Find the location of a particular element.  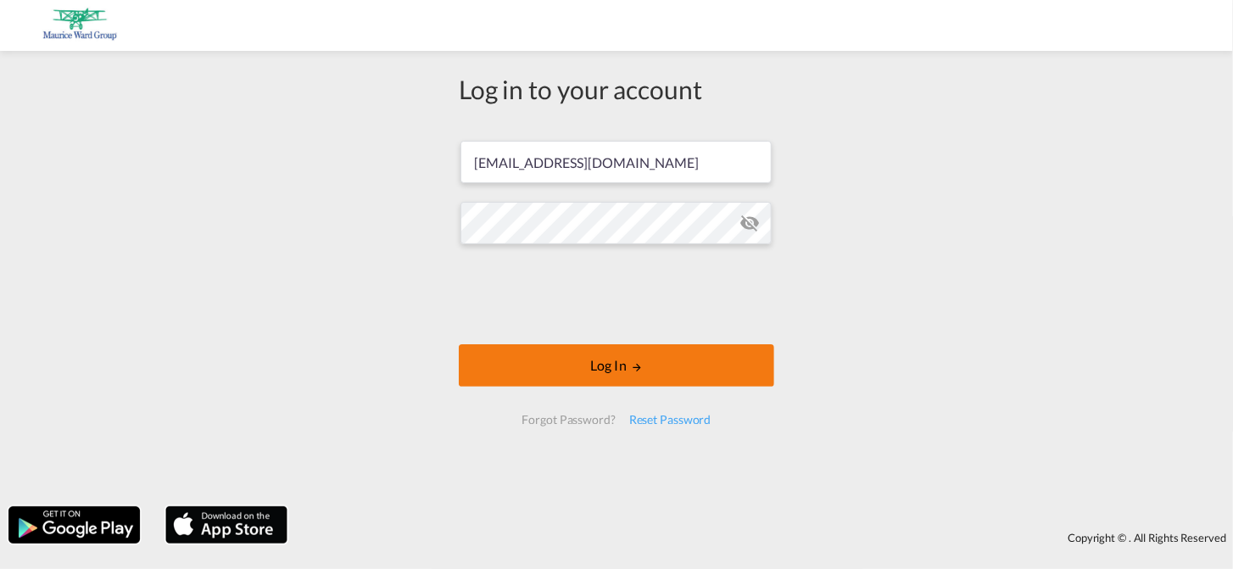

div: Reset Password is located at coordinates (670, 420).